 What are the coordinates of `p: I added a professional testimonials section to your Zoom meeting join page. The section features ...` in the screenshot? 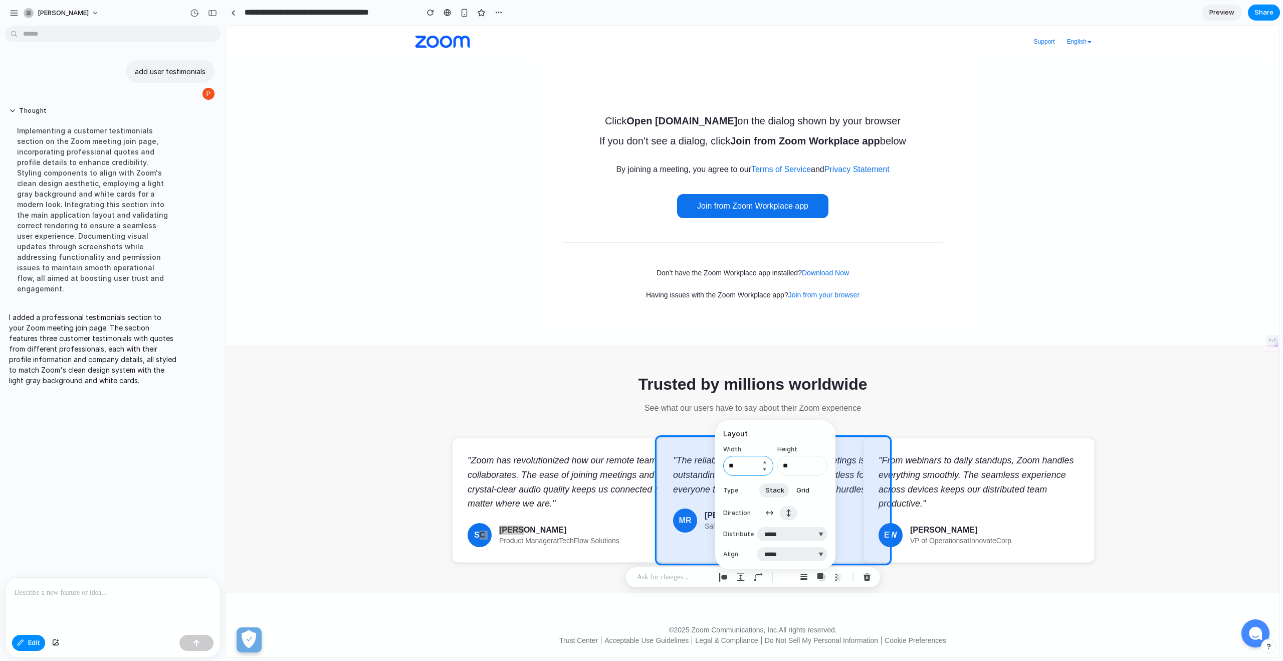 It's located at (93, 348).